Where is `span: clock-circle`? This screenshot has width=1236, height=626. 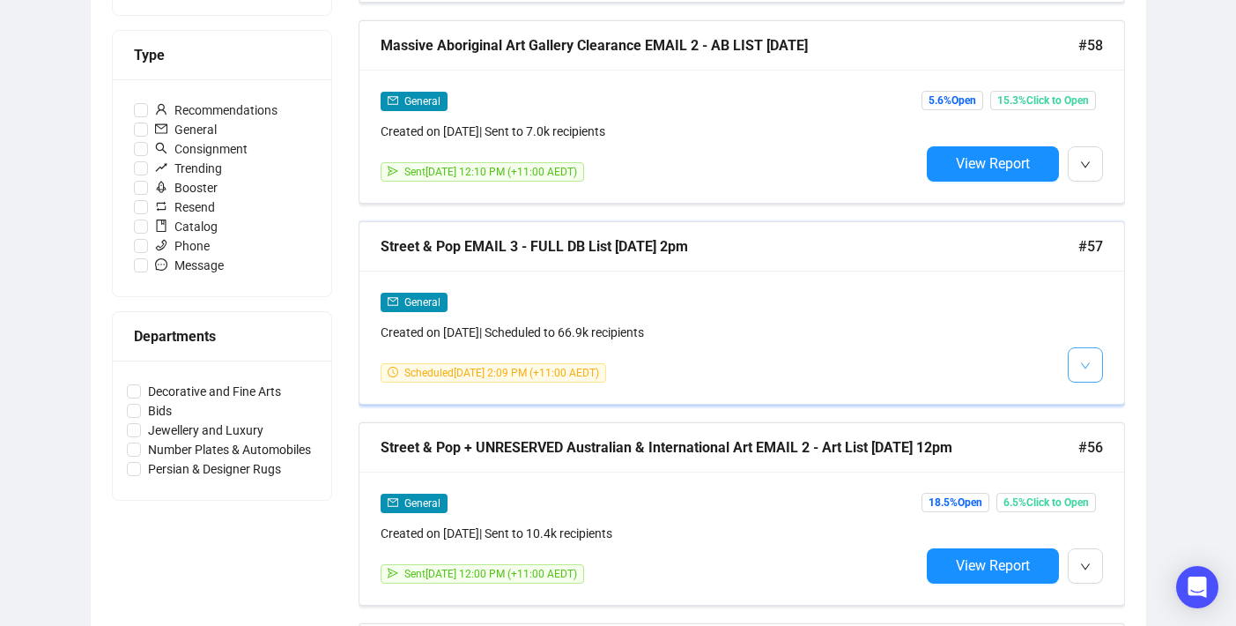 span: clock-circle is located at coordinates (393, 372).